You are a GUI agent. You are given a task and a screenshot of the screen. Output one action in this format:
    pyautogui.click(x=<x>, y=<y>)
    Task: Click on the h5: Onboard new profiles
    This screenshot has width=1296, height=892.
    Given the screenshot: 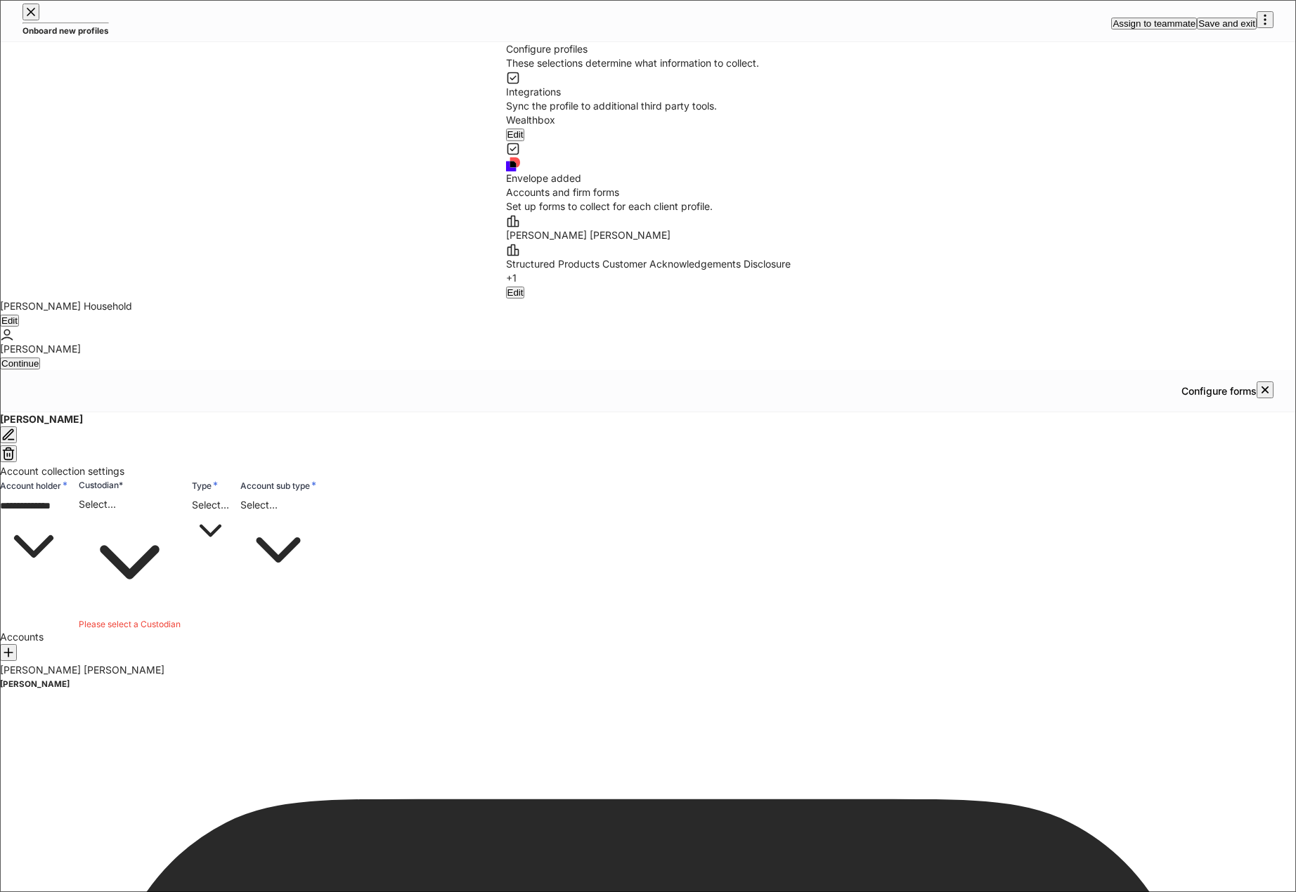 What is the action you would take?
    pyautogui.click(x=65, y=31)
    